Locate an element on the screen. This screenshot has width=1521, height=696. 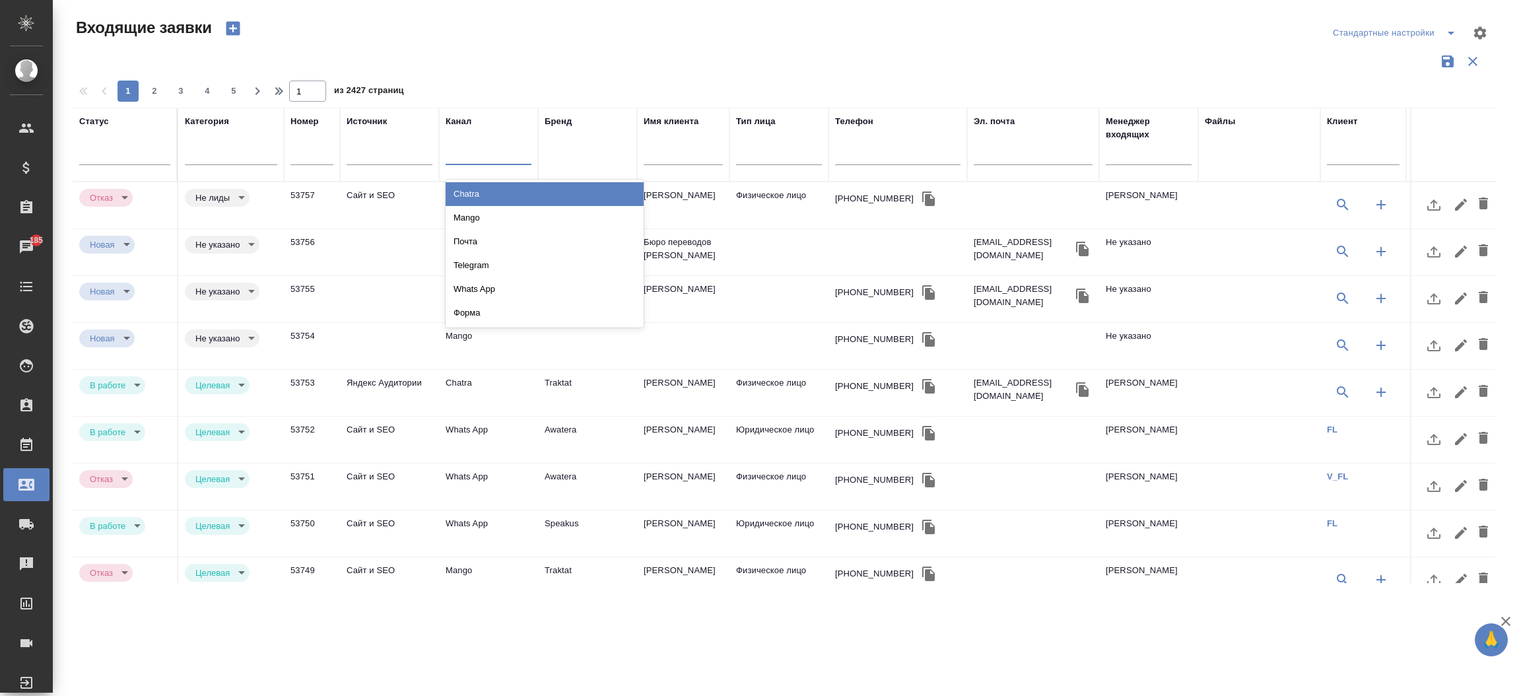
td: Юридическое лицо is located at coordinates (779, 534).